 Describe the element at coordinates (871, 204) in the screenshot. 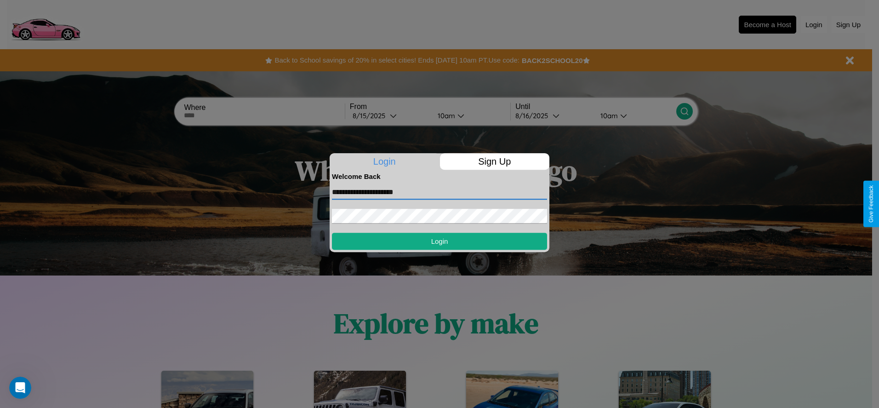

I see `div: Give Feedback` at that location.